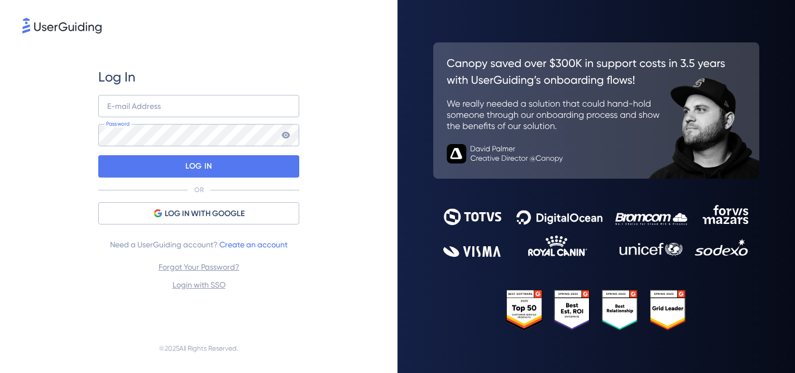  I want to click on a: Login with SSO, so click(199, 285).